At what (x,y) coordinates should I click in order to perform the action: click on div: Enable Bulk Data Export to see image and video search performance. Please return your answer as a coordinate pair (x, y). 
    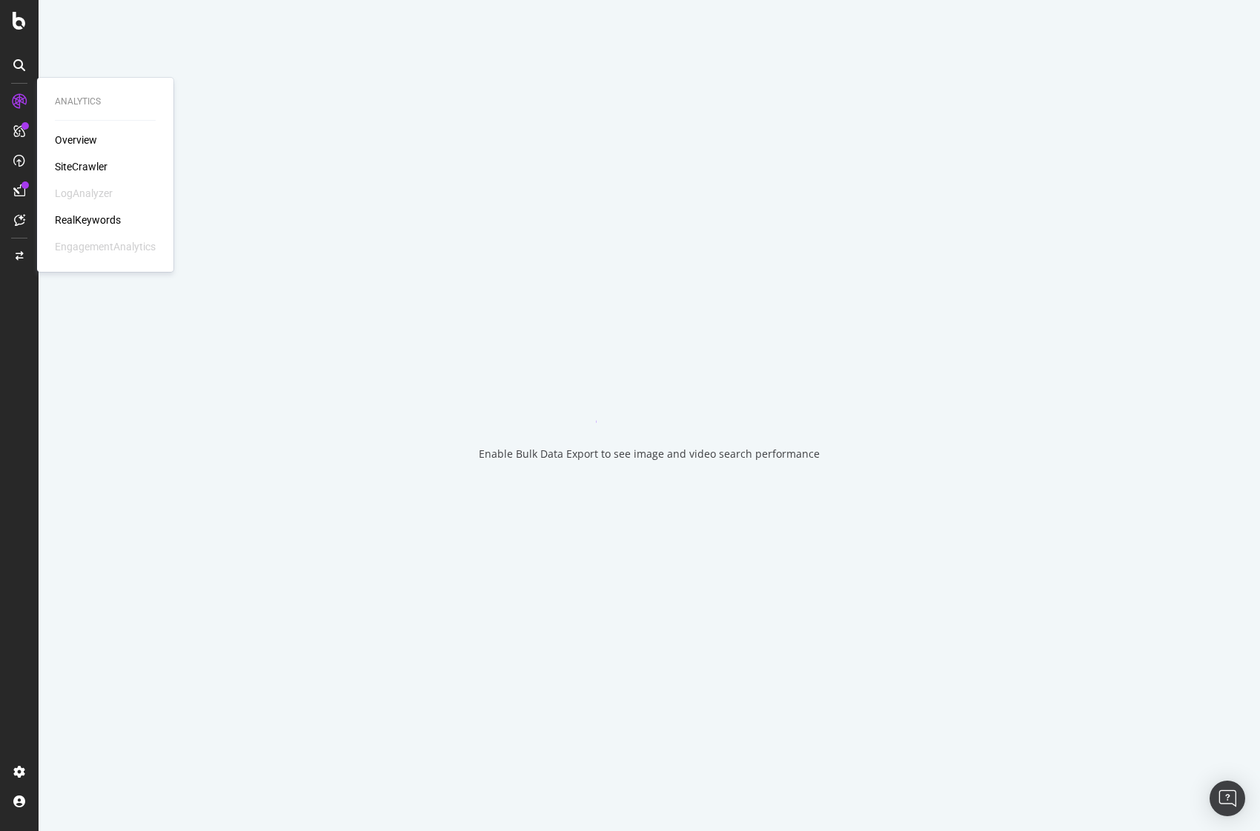
    Looking at the image, I should click on (649, 454).